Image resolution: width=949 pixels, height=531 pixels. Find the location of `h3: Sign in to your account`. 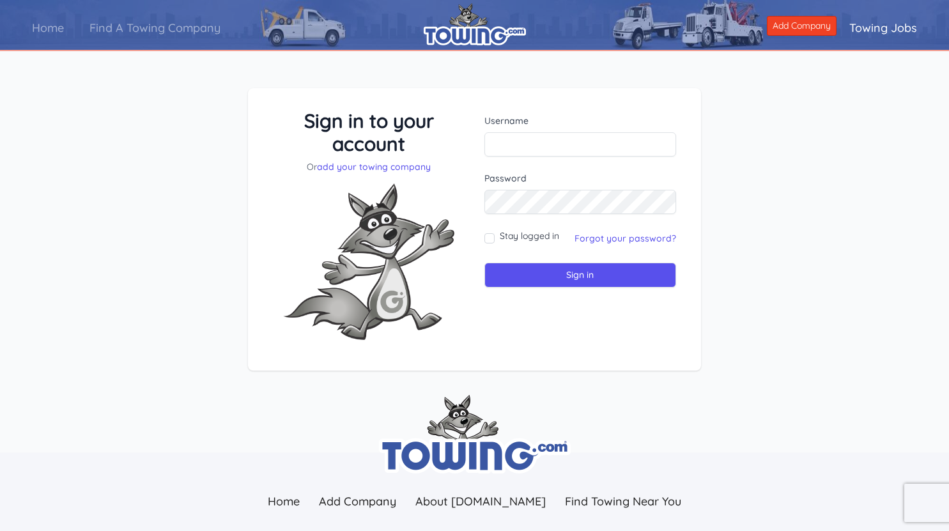

h3: Sign in to your account is located at coordinates (369, 132).